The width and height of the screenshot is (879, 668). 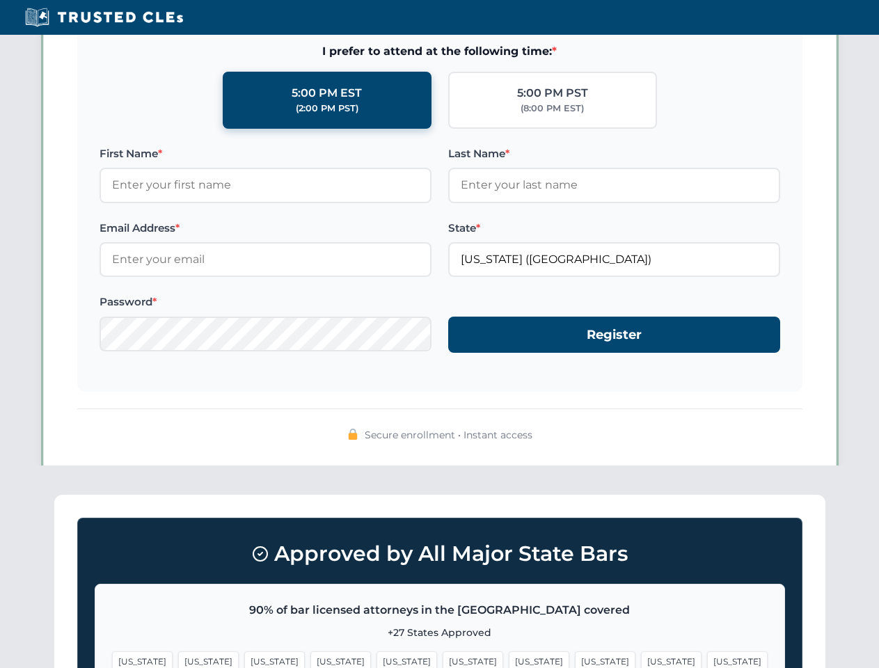 I want to click on input: Enter your first name, so click(x=265, y=185).